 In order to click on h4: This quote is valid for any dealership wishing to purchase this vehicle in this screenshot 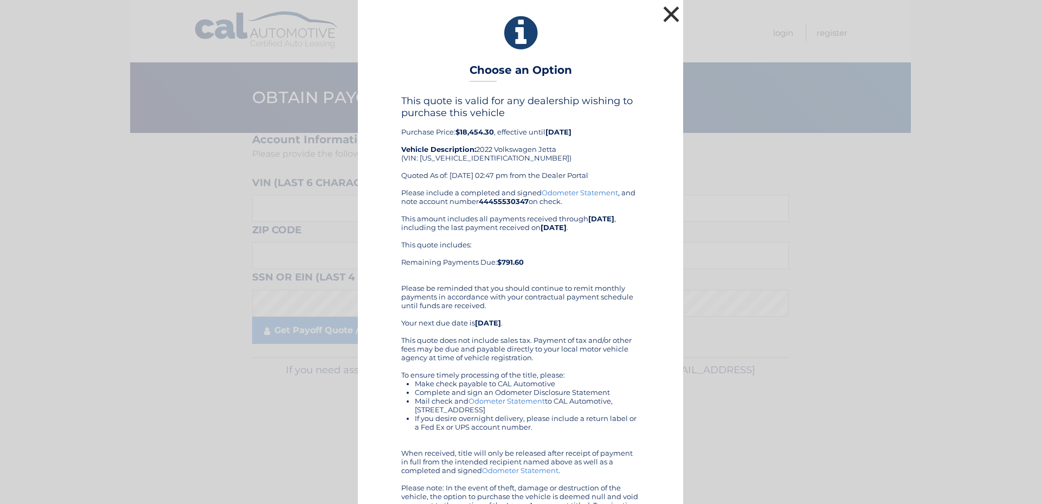, I will do `click(521, 107)`.